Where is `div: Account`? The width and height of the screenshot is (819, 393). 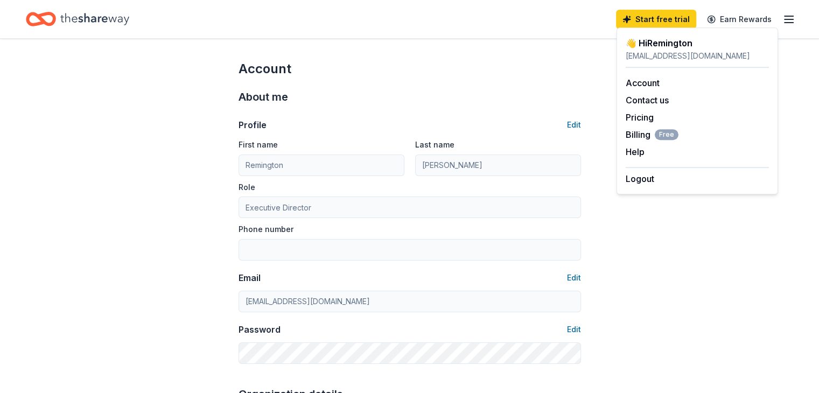
div: Account is located at coordinates (410, 69).